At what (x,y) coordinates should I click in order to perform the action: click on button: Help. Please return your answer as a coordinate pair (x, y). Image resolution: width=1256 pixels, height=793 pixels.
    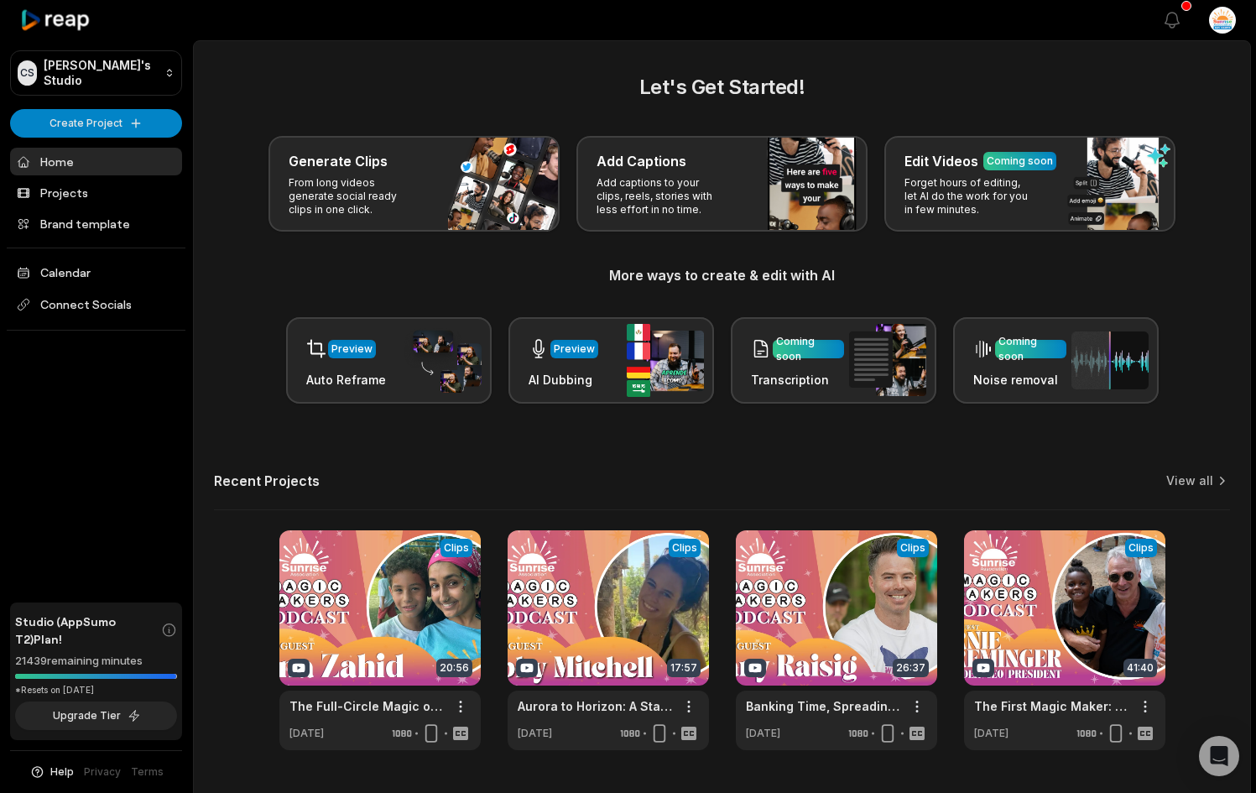
    Looking at the image, I should click on (51, 772).